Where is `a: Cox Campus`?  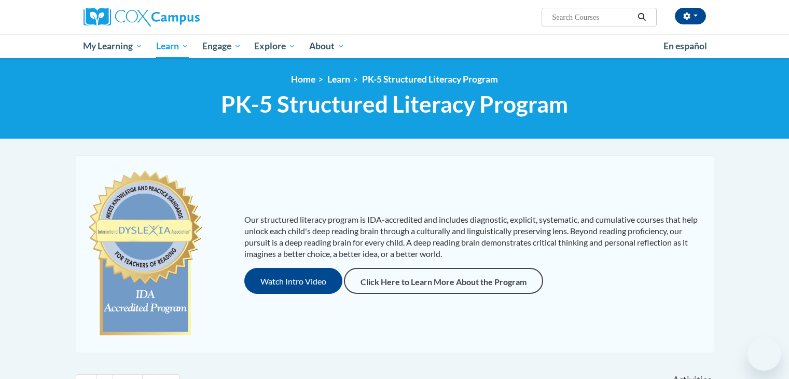 a: Cox Campus is located at coordinates (182, 17).